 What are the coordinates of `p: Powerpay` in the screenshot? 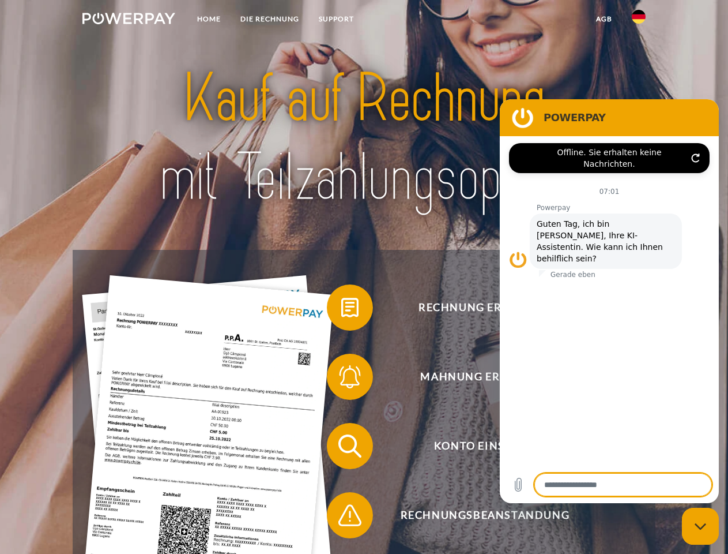 It's located at (128, 108).